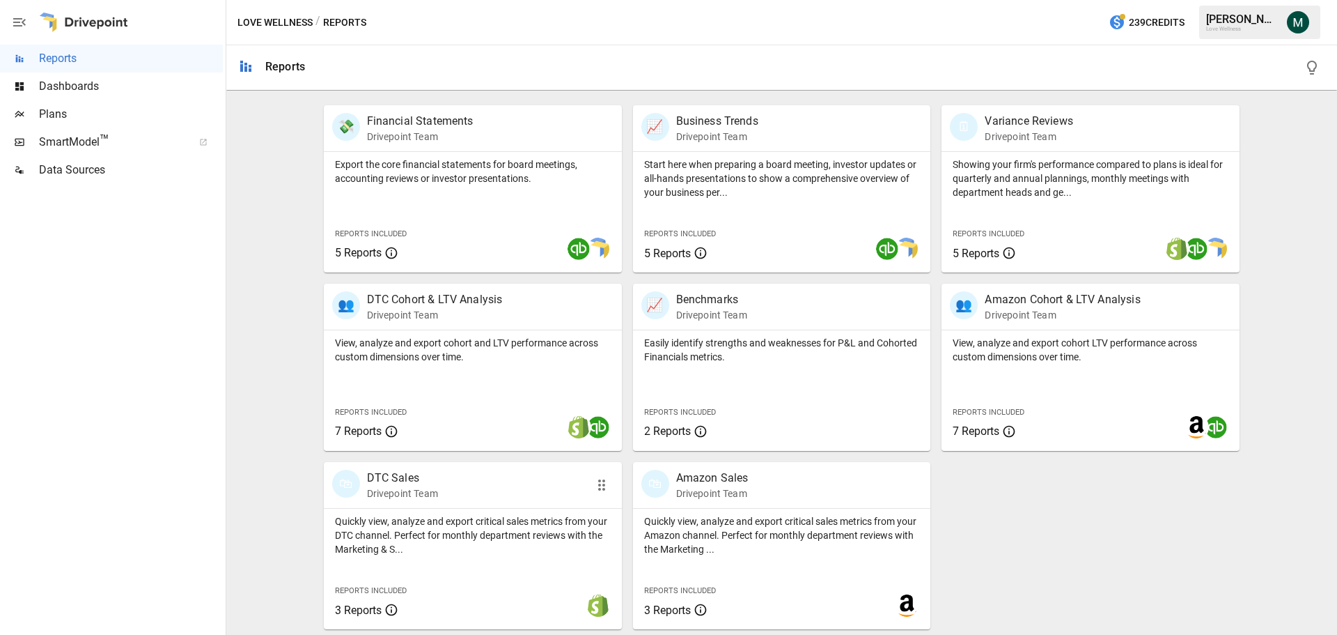 The image size is (1337, 635). What do you see at coordinates (713, 478) in the screenshot?
I see `p: Amazon Sales` at bounding box center [713, 478].